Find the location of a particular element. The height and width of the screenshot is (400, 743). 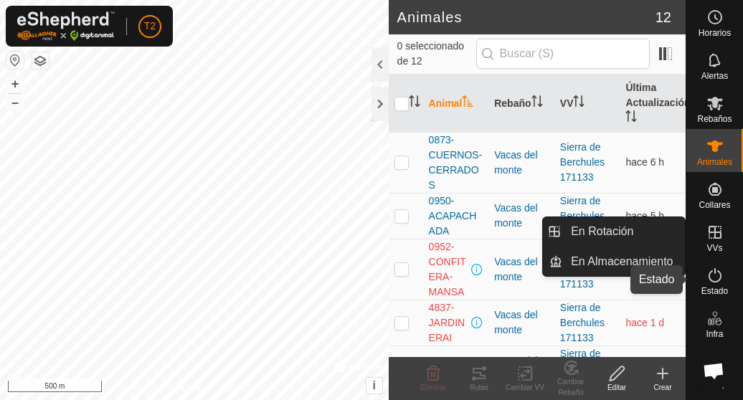

div: Cambiar VV is located at coordinates (525, 388).